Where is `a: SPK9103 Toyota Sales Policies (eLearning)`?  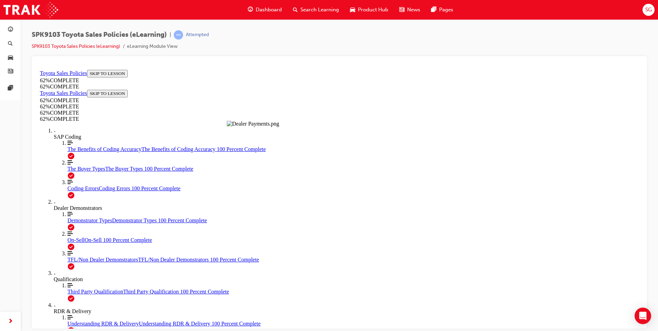
a: SPK9103 Toyota Sales Policies (eLearning) is located at coordinates (76, 46).